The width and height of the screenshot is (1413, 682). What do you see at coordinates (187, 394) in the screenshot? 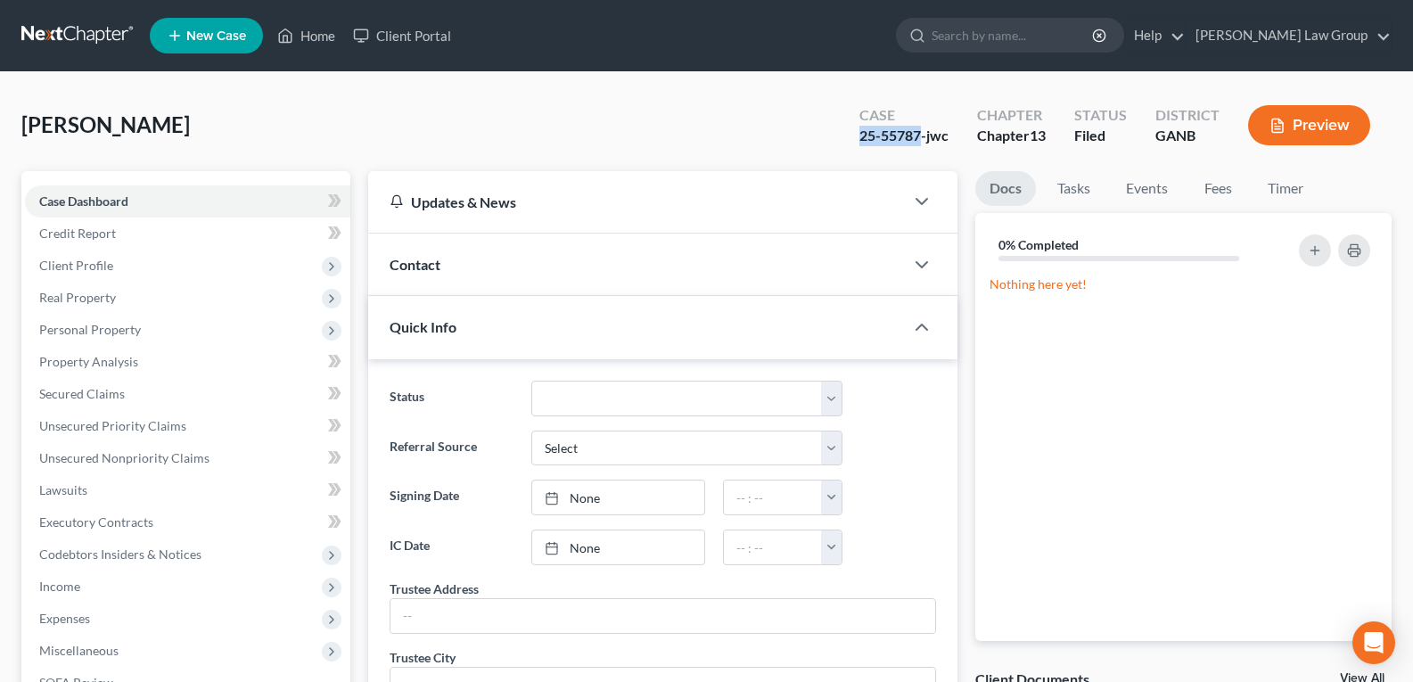
I see `a: Secured Claims` at bounding box center [187, 394].